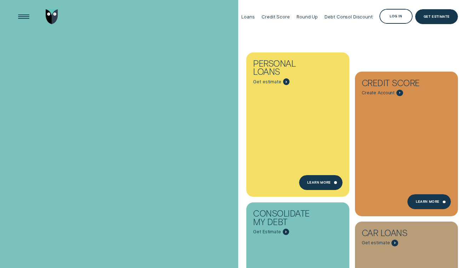  Describe the element at coordinates (52, 17) in the screenshot. I see `img: Wisr` at that location.